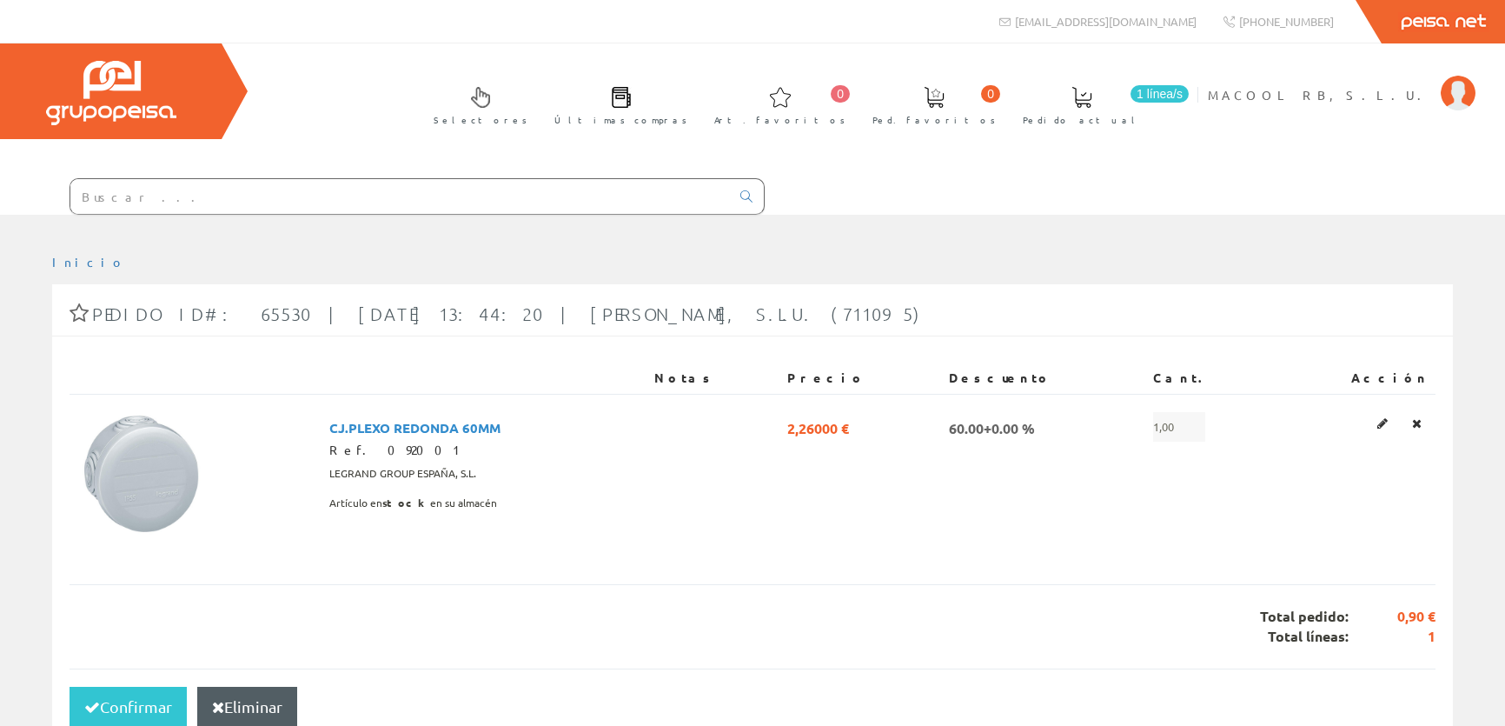 This screenshot has height=726, width=1505. What do you see at coordinates (616, 103) in the screenshot?
I see `a: Últimas compras` at bounding box center [616, 103].